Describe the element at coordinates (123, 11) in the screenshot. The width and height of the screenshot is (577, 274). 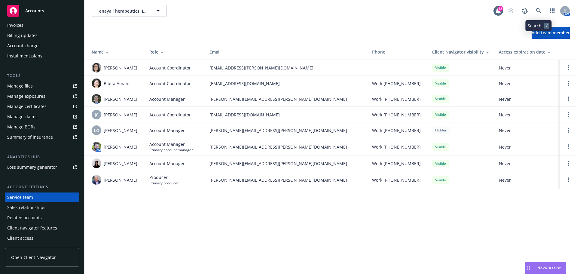
I see `span: Tenaya Therapeutics, Inc.` at that location.